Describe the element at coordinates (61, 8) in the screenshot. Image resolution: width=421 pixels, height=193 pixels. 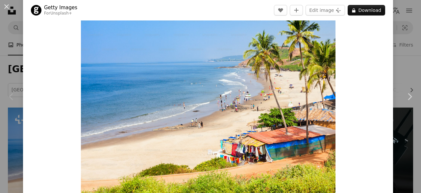
I see `a: Getty Images` at that location.